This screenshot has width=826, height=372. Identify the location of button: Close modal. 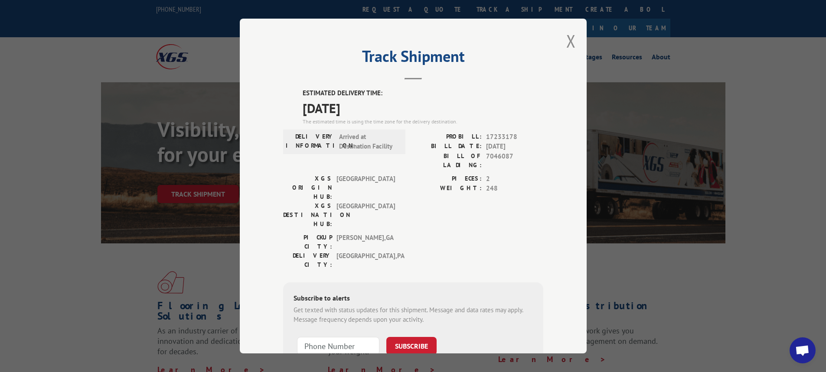
(571, 41).